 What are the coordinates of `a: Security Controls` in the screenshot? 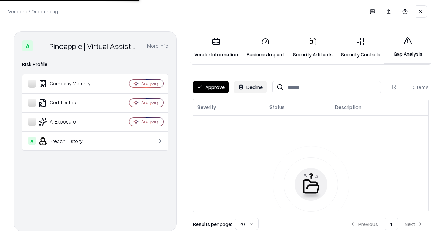 It's located at (361, 48).